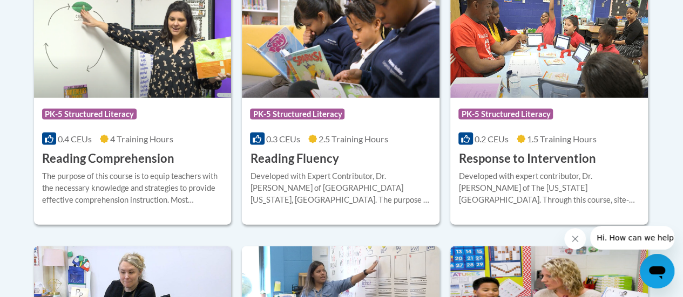  I want to click on h3: Reading Fluency, so click(294, 159).